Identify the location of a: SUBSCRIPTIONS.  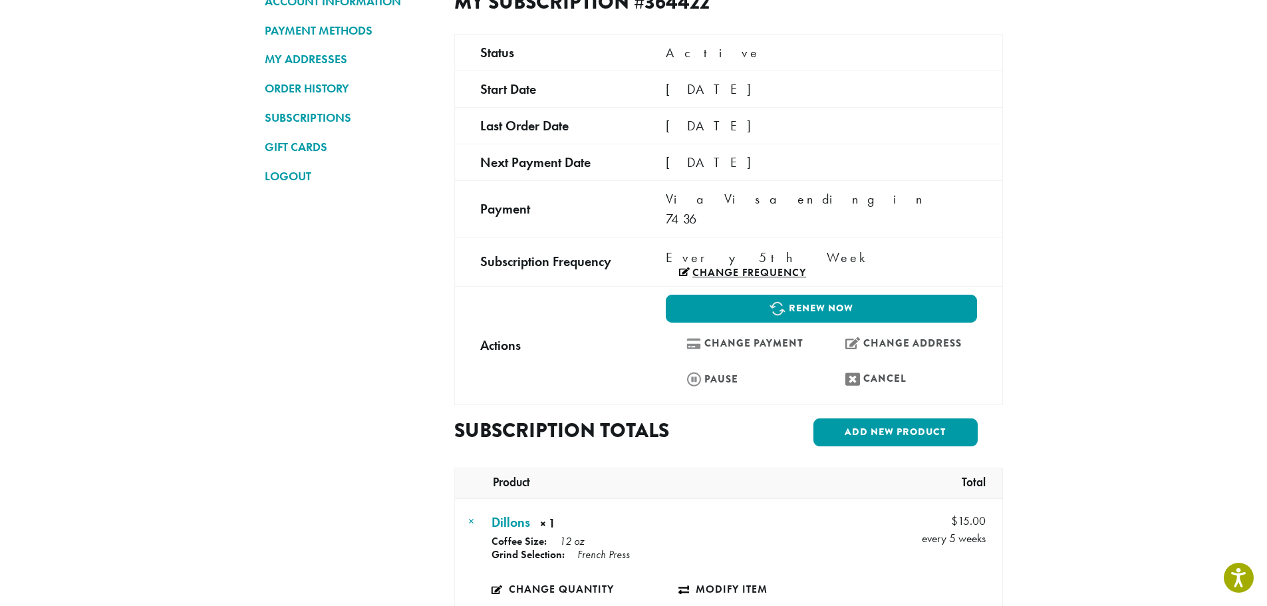
(349, 118).